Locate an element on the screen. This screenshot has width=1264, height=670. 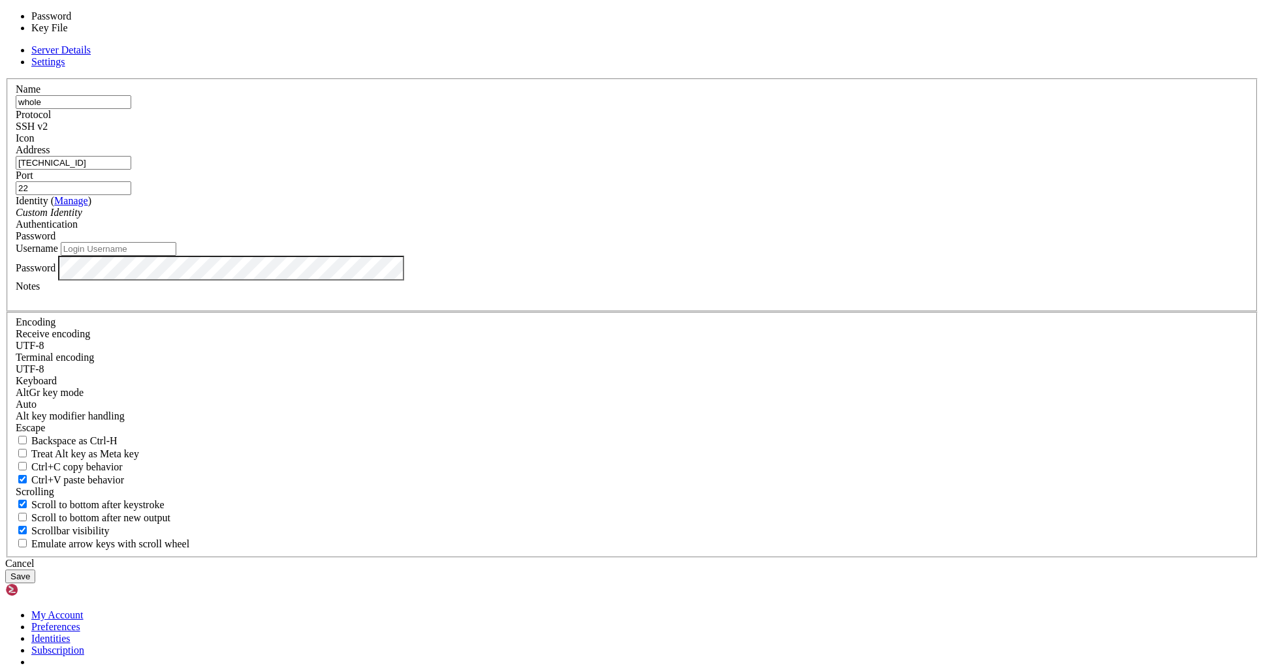
div: SSH v2 is located at coordinates (632, 127).